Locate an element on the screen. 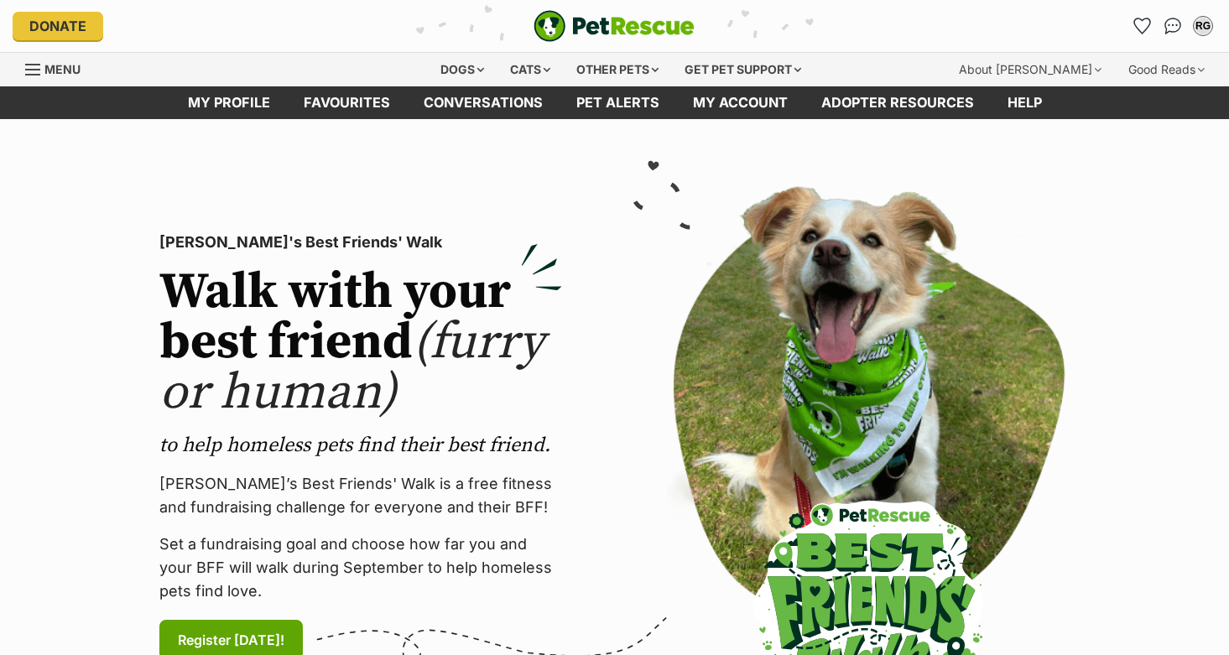  div: RG is located at coordinates (1203, 26).